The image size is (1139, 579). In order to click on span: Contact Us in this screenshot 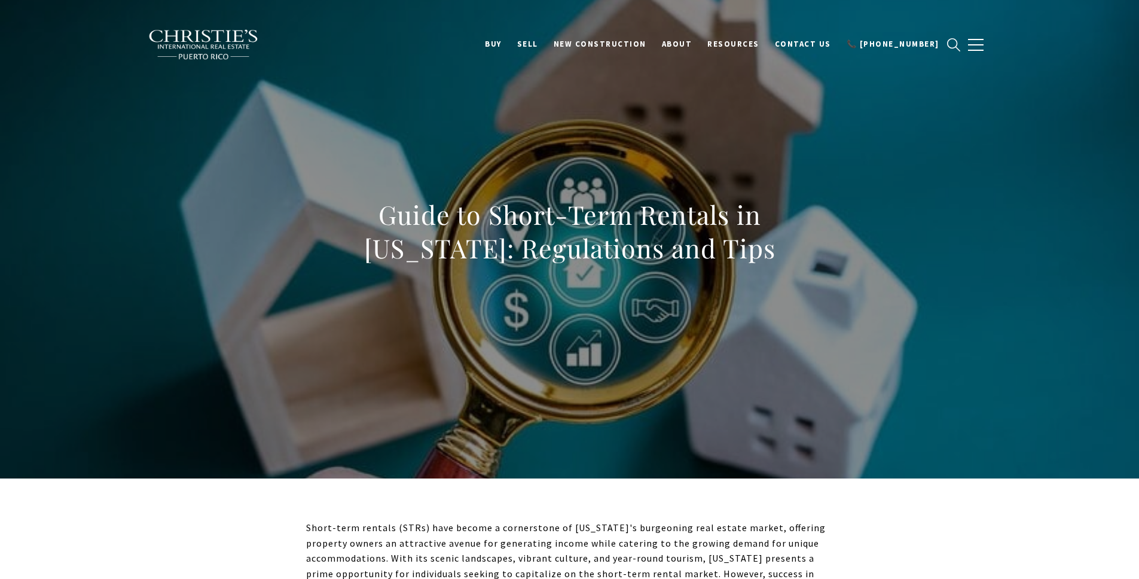, I will do `click(803, 44)`.